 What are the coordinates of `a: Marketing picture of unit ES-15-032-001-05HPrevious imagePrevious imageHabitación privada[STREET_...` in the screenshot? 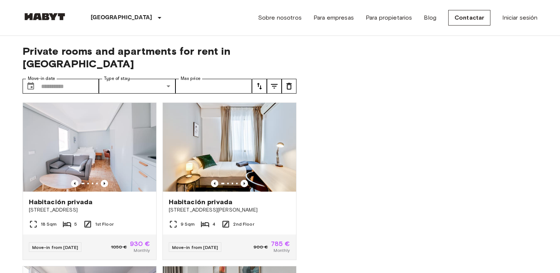 It's located at (90, 181).